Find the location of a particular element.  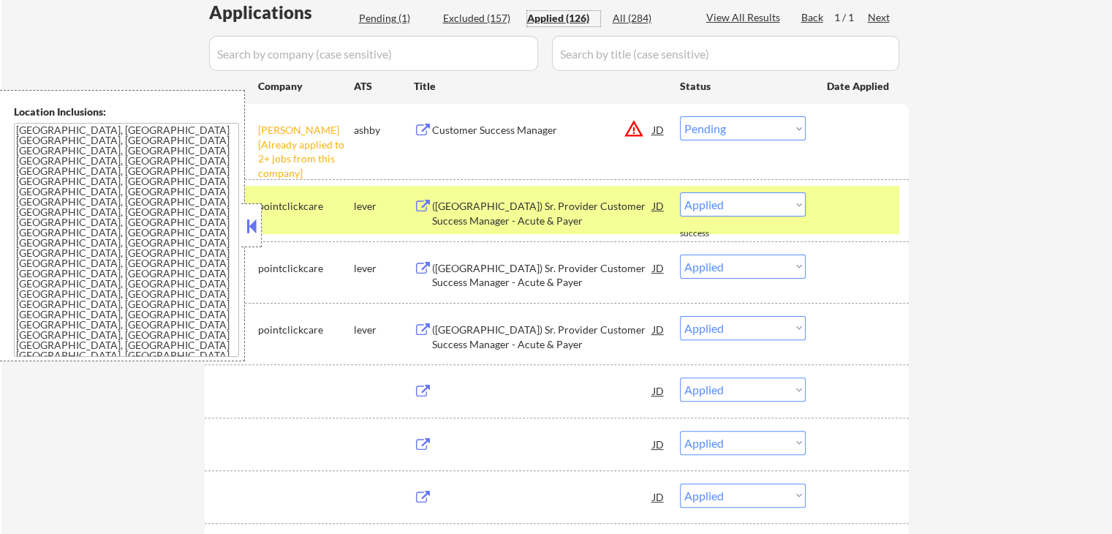

div: Excluded (157) is located at coordinates (479, 18).